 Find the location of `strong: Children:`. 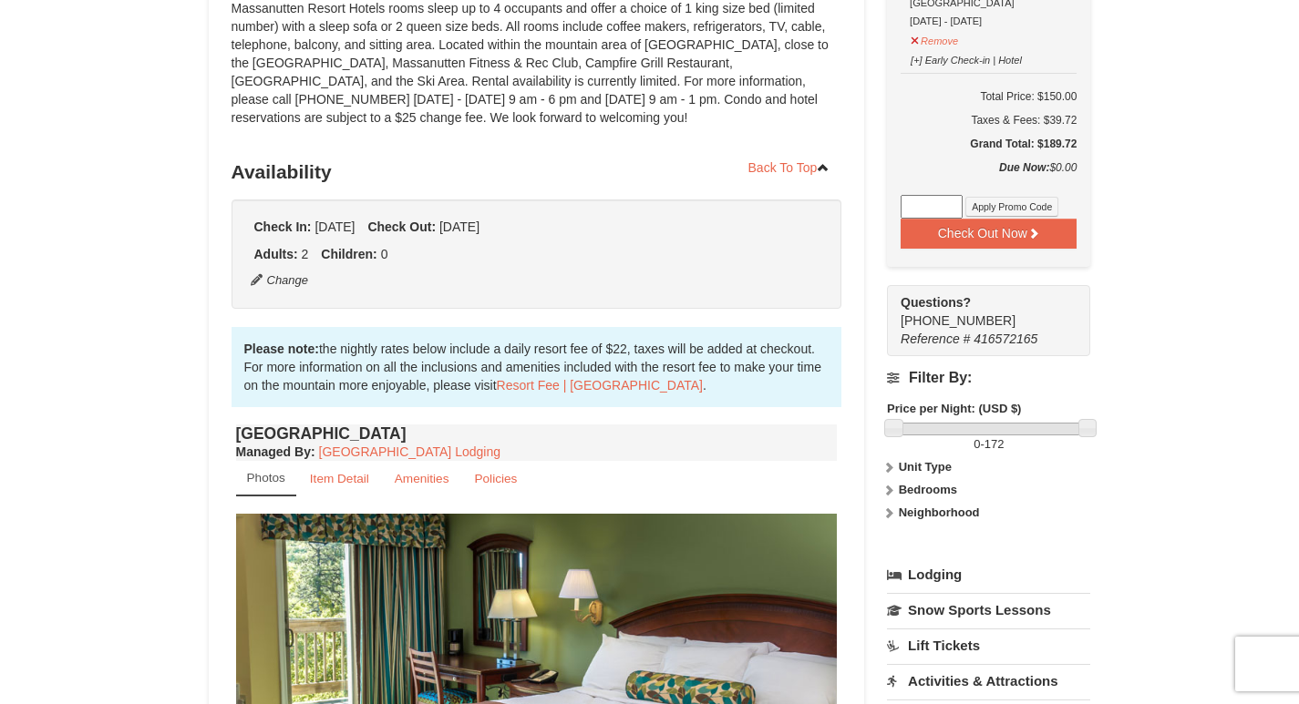

strong: Children: is located at coordinates (348, 254).